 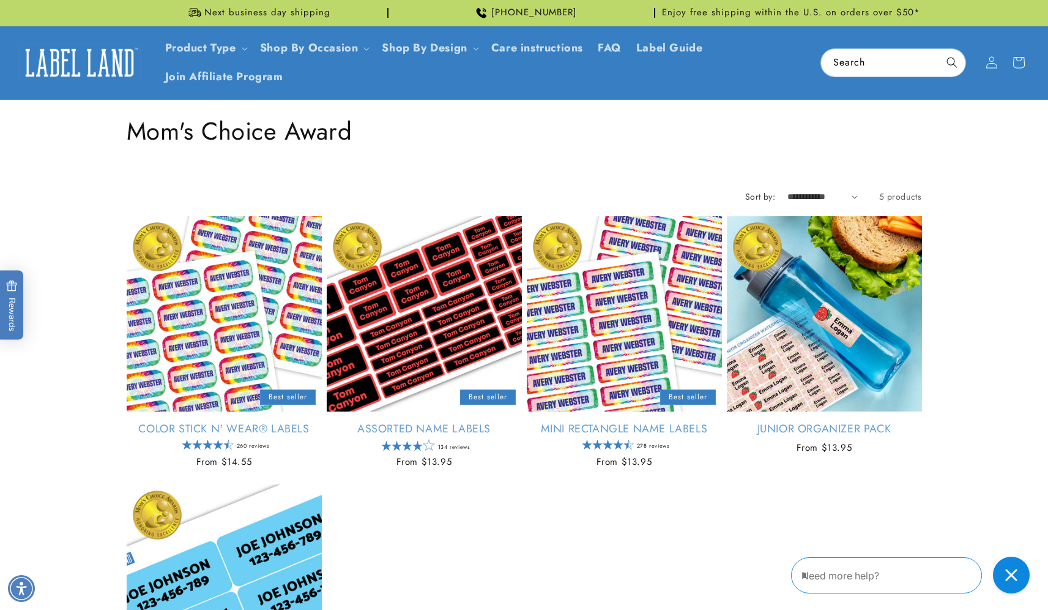 I want to click on a: Care instructions, so click(x=537, y=48).